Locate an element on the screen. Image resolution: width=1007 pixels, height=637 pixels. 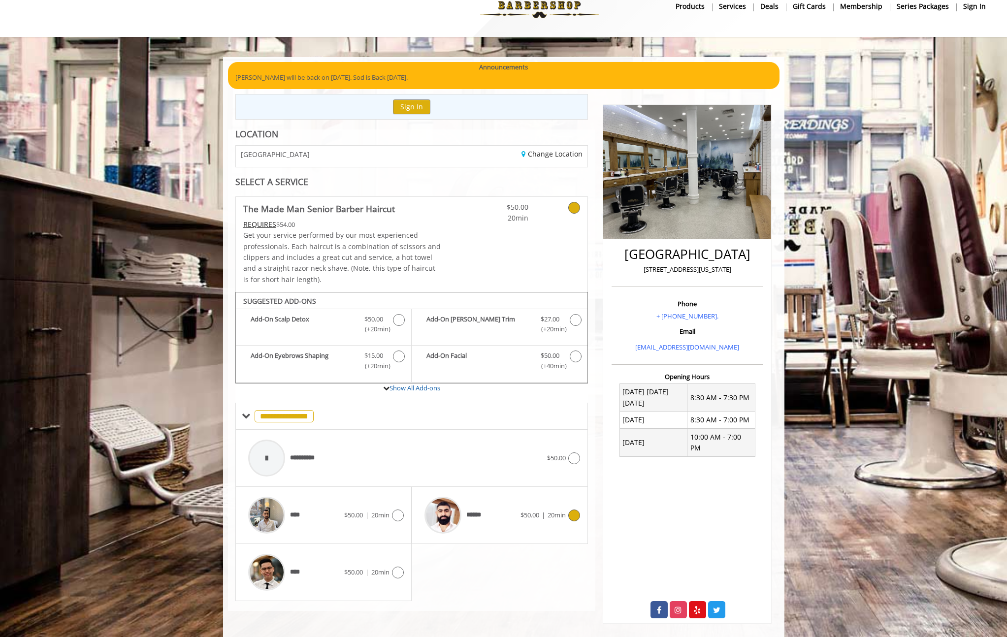
td: 8:30 AM - 7:30 PM is located at coordinates (722, 398).